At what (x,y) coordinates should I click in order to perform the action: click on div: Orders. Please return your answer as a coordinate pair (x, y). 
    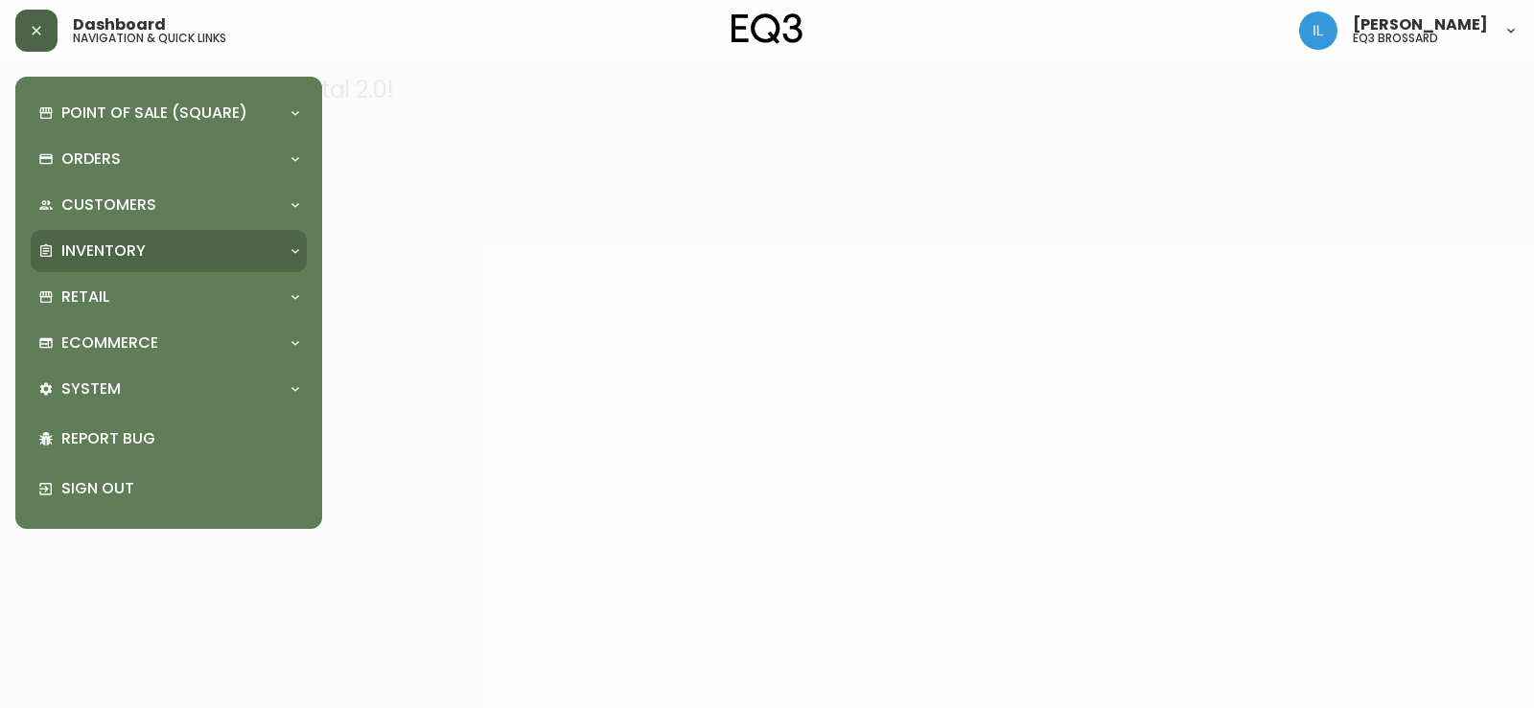
    Looking at the image, I should click on (169, 159).